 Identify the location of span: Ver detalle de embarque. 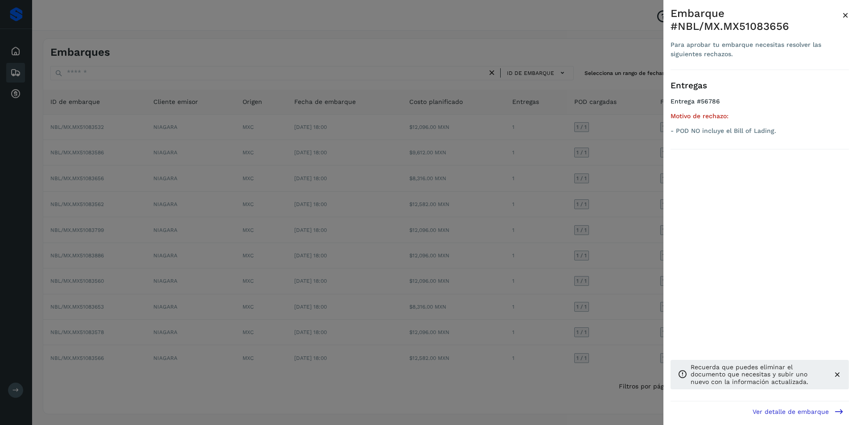
(791, 412).